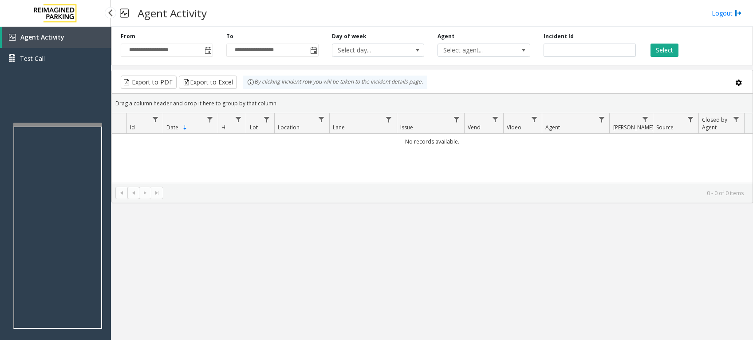 The height and width of the screenshot is (340, 753). I want to click on span: Lot, so click(254, 127).